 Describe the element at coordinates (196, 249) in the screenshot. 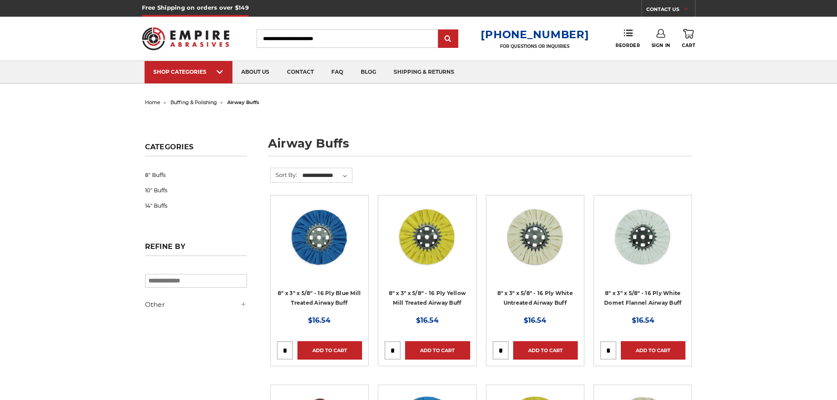

I see `h5: Refine by` at that location.